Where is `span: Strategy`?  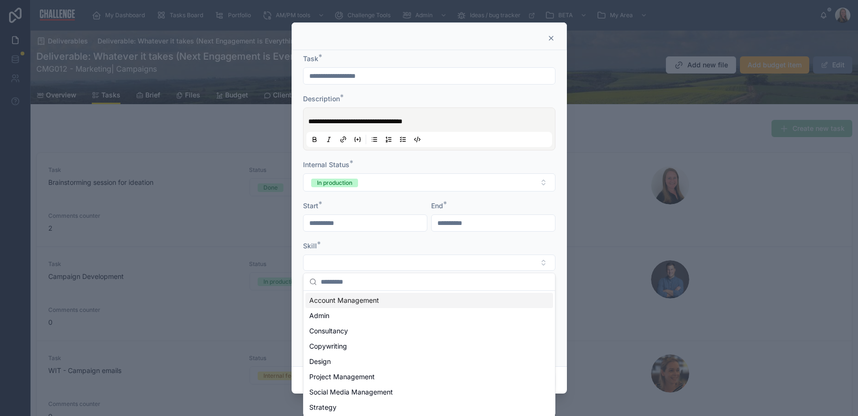
span: Strategy is located at coordinates (323, 408).